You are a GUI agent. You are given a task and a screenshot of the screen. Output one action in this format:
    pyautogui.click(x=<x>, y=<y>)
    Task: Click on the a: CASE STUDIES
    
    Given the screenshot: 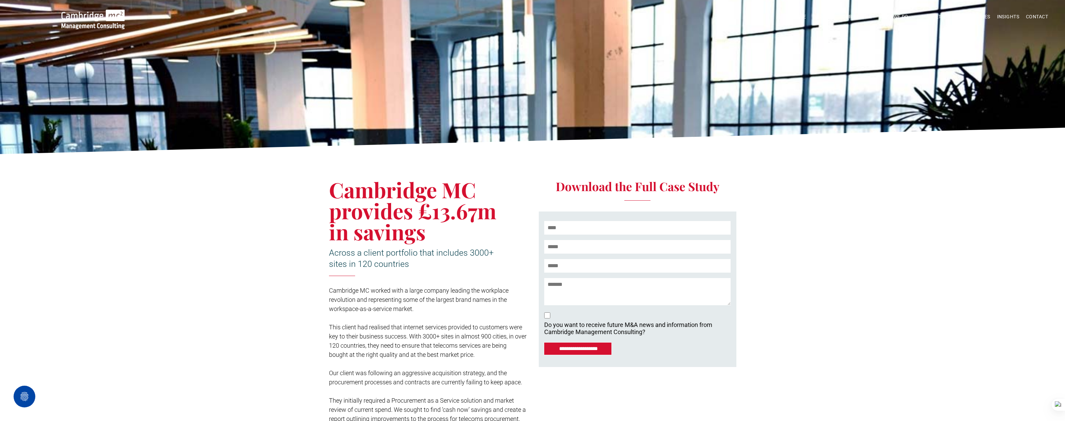 What is the action you would take?
    pyautogui.click(x=974, y=17)
    